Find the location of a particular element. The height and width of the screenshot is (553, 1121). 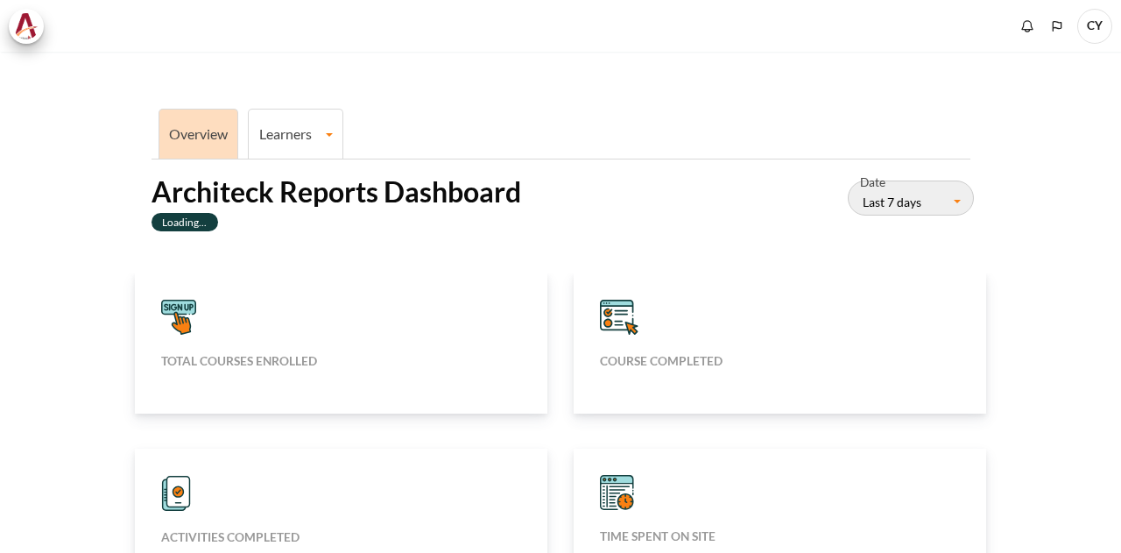

h5: Course completed is located at coordinates (780, 361).